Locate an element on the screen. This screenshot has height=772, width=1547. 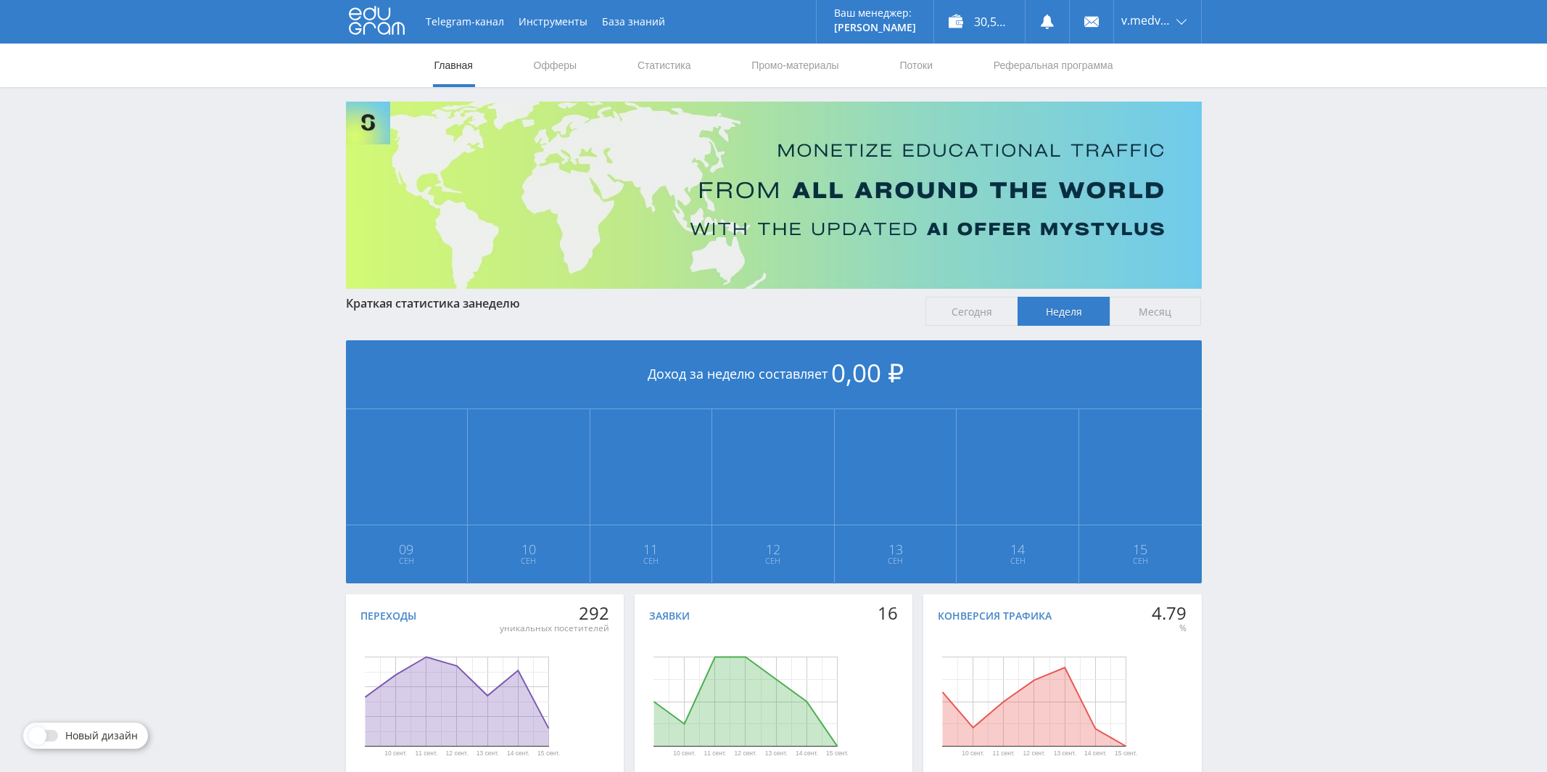
p: Ваш менеджер: is located at coordinates (875, 13).